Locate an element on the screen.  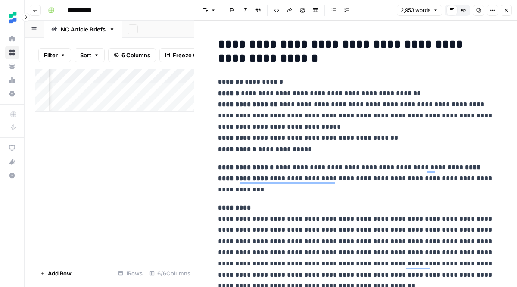
button: What's new? is located at coordinates (12, 162).